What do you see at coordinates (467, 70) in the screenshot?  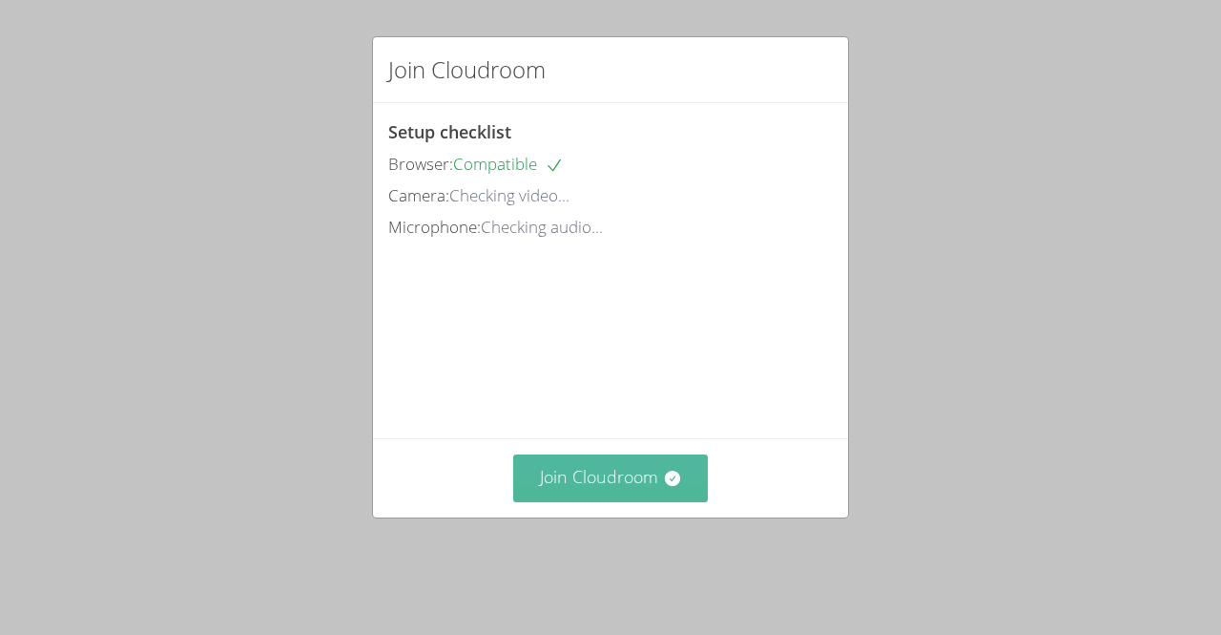 I see `h2: Join Cloudroom` at bounding box center [467, 70].